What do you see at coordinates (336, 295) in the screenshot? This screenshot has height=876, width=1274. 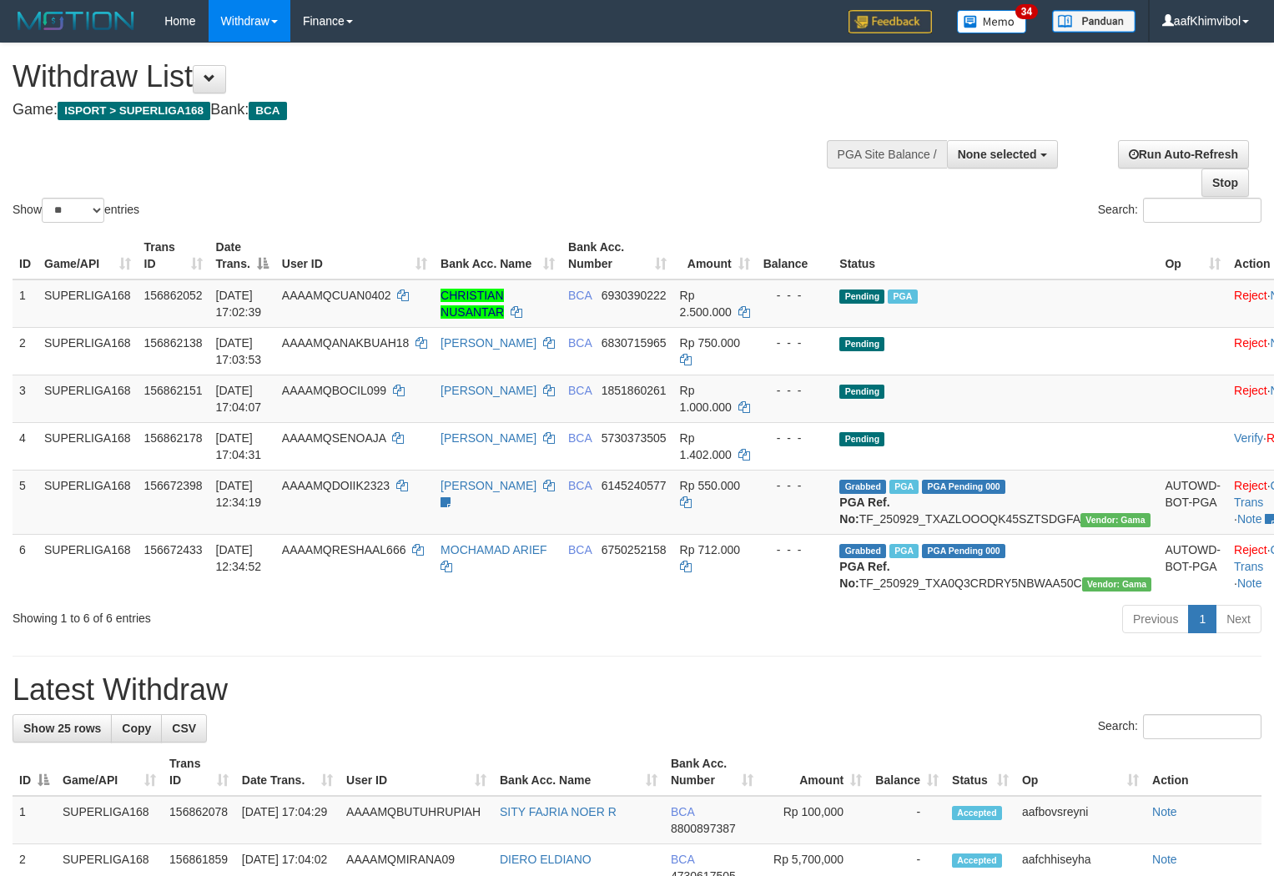 I see `span: AAAAMQCUAN0402` at bounding box center [336, 295].